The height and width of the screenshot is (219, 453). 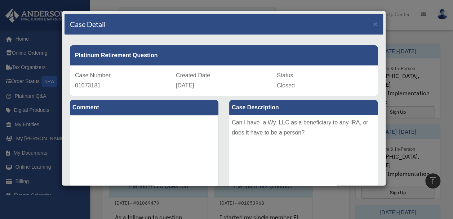 What do you see at coordinates (144, 108) in the screenshot?
I see `label: Comment` at bounding box center [144, 108].